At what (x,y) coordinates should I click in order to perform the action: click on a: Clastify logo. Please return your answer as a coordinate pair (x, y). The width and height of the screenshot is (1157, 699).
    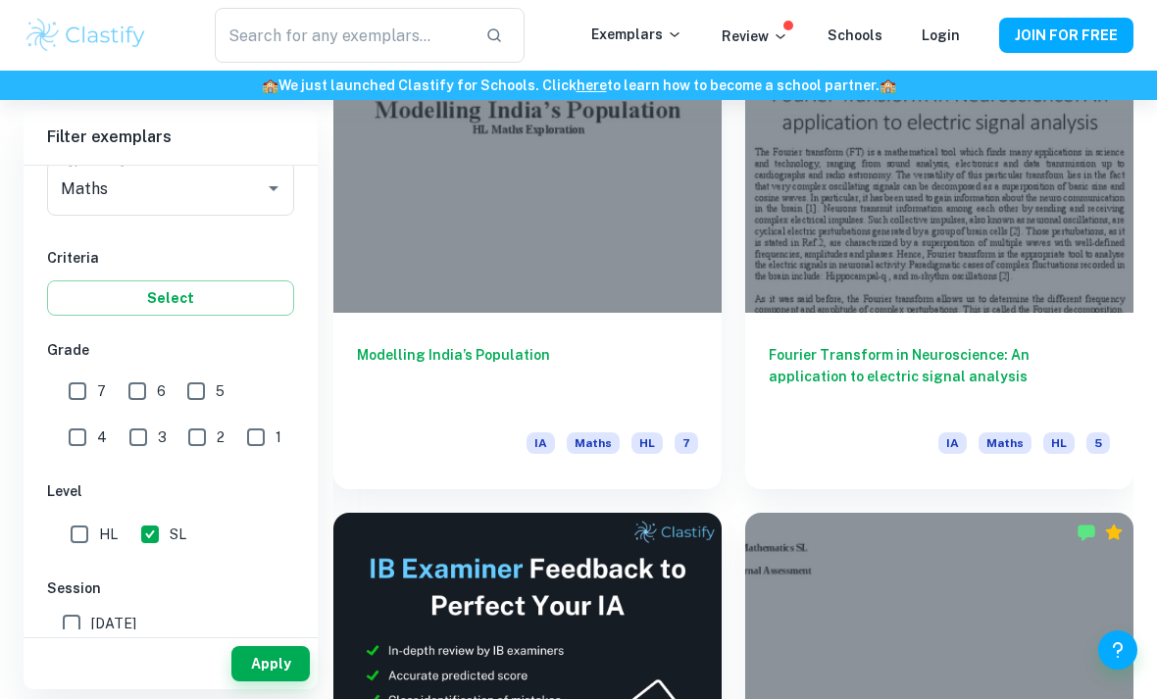
    Looking at the image, I should click on (85, 35).